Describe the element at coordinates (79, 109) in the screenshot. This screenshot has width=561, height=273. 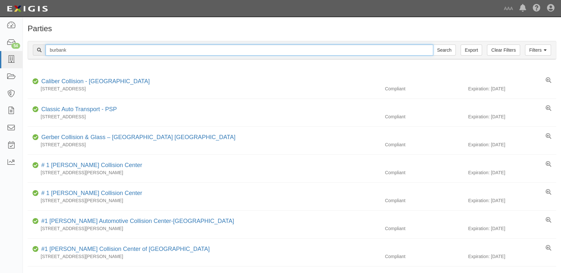
I see `a: Classic Auto Transport - PSP` at that location.